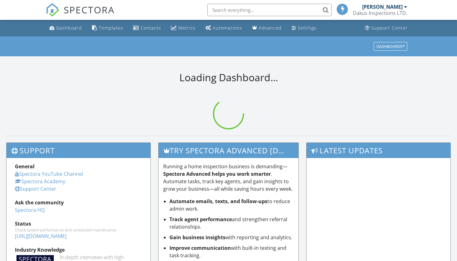  Describe the element at coordinates (200, 219) in the screenshot. I see `strong: Track agent performance` at that location.